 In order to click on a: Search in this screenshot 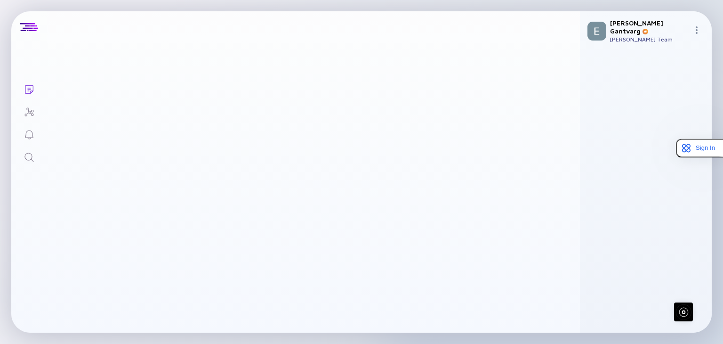, I will do `click(29, 156)`.